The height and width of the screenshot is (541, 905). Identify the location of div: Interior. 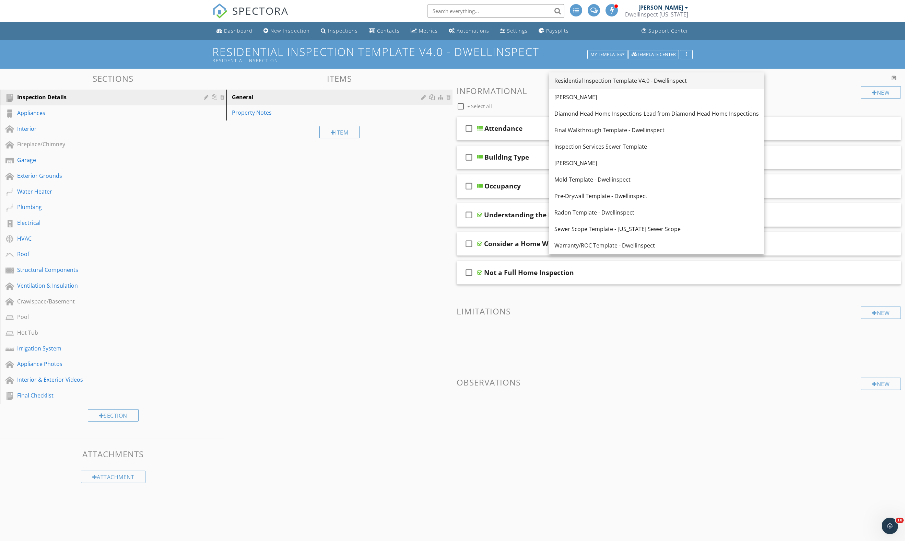
(105, 129).